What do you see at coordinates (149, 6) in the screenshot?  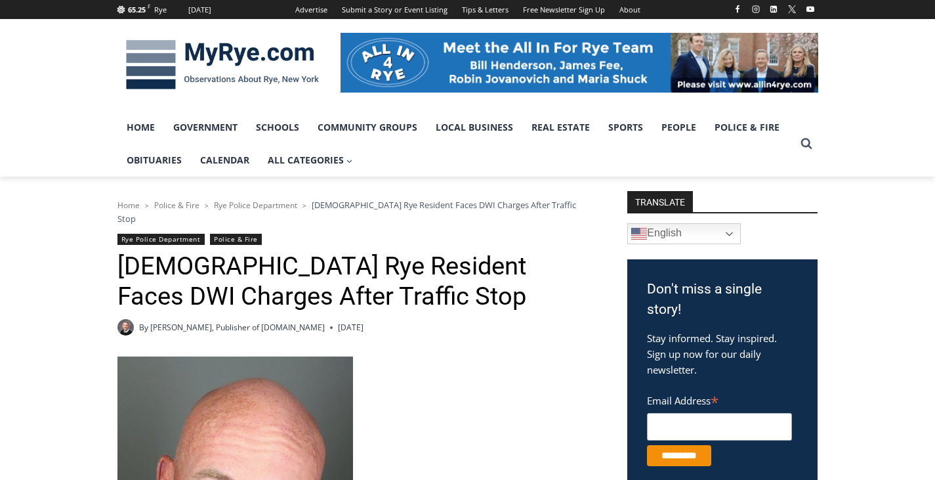 I see `span: F` at bounding box center [149, 6].